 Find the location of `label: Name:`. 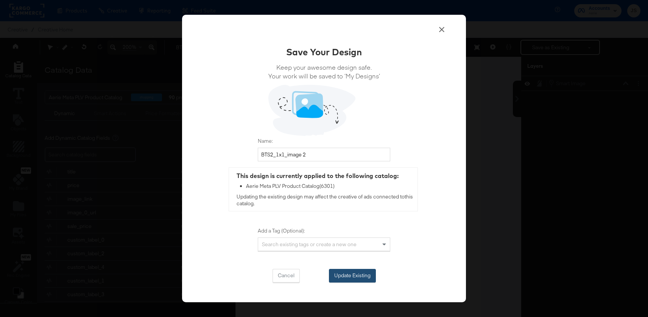

label: Name: is located at coordinates (324, 141).